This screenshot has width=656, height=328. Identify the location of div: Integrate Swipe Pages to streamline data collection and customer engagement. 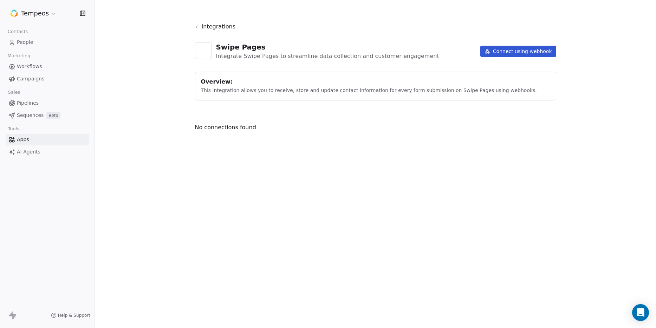
(327, 56).